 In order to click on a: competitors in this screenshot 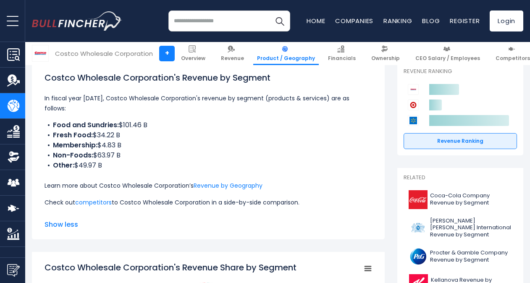, I will do `click(93, 202)`.